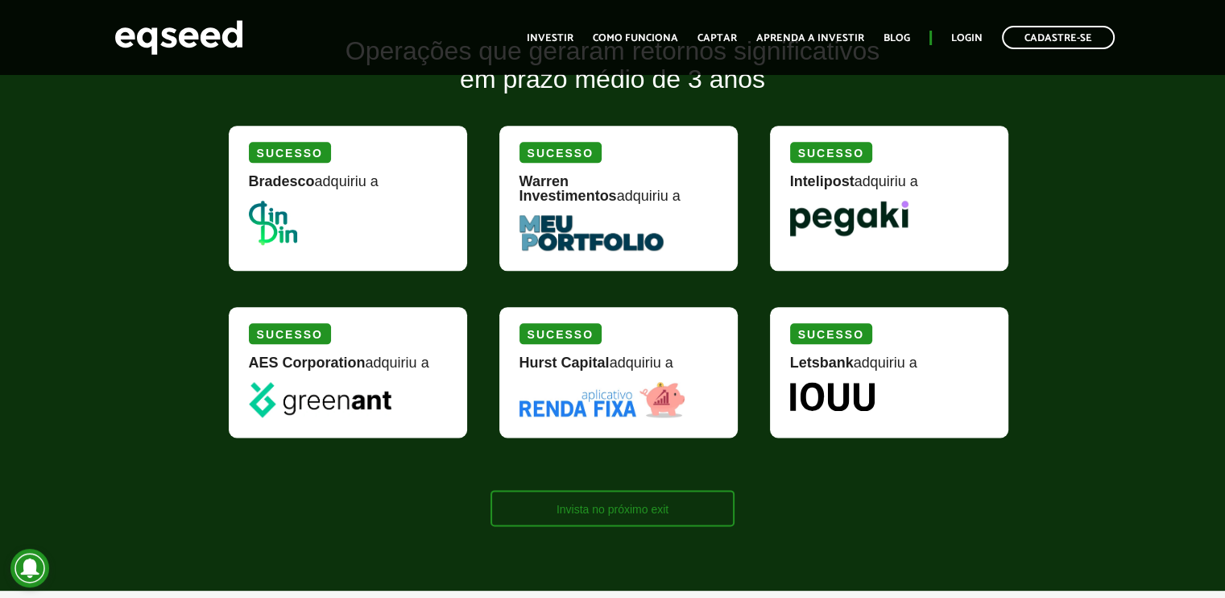 Image resolution: width=1225 pixels, height=598 pixels. Describe the element at coordinates (320, 400) in the screenshot. I see `img: greenant` at that location.